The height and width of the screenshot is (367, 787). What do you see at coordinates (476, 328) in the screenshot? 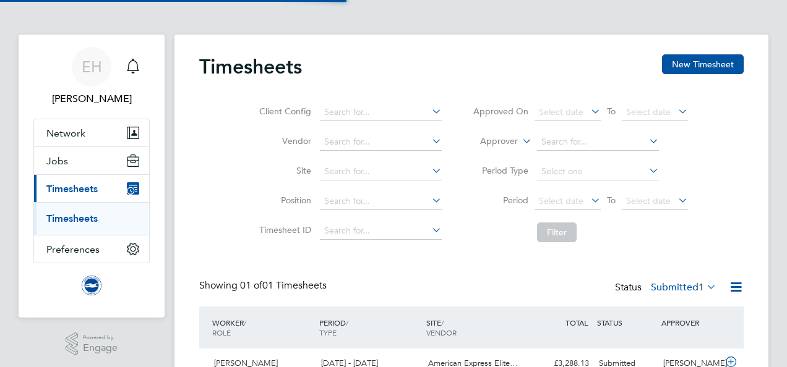
I see `div: SITE` at bounding box center [476, 328].